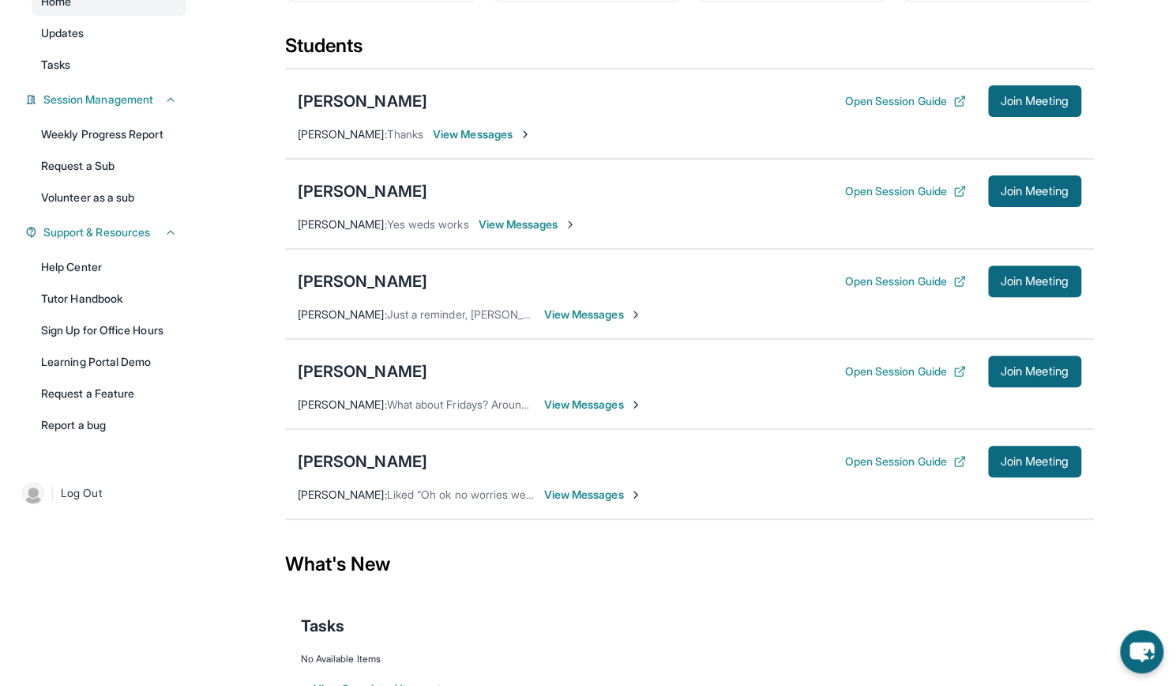  I want to click on a: Sign Up for Office Hours, so click(109, 330).